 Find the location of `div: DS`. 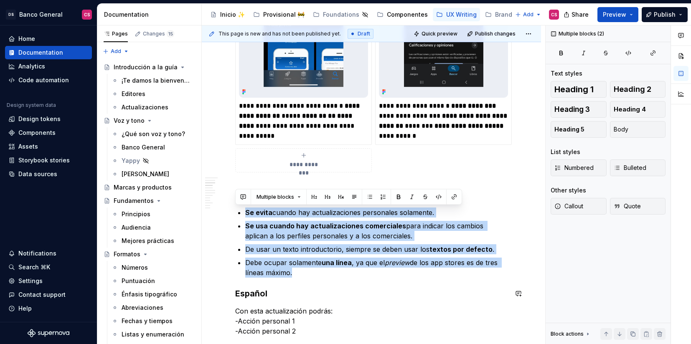

div: DS is located at coordinates (11, 15).